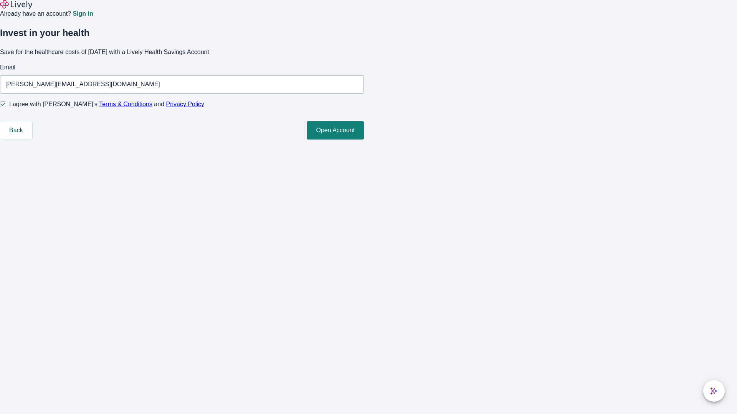 This screenshot has width=737, height=414. What do you see at coordinates (185, 104) in the screenshot?
I see `a: Privacy Policy` at bounding box center [185, 104].